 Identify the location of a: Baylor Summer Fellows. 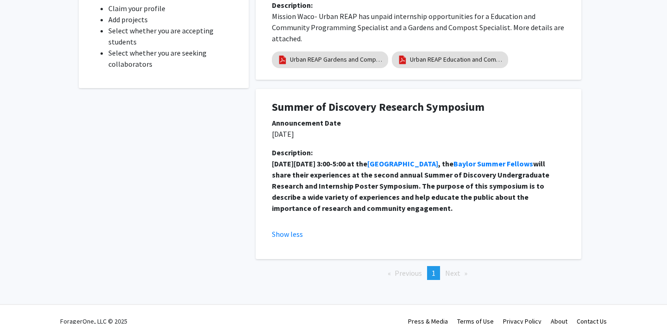
(493, 163).